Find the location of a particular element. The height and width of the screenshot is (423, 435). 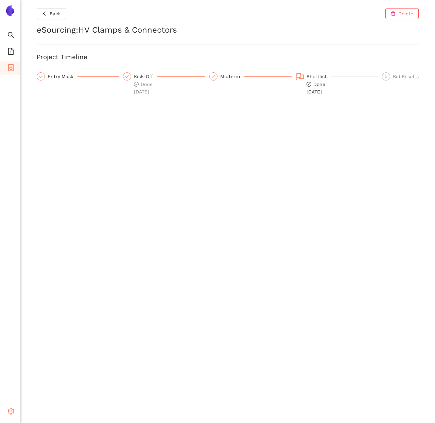

span: container is located at coordinates (11, 69).